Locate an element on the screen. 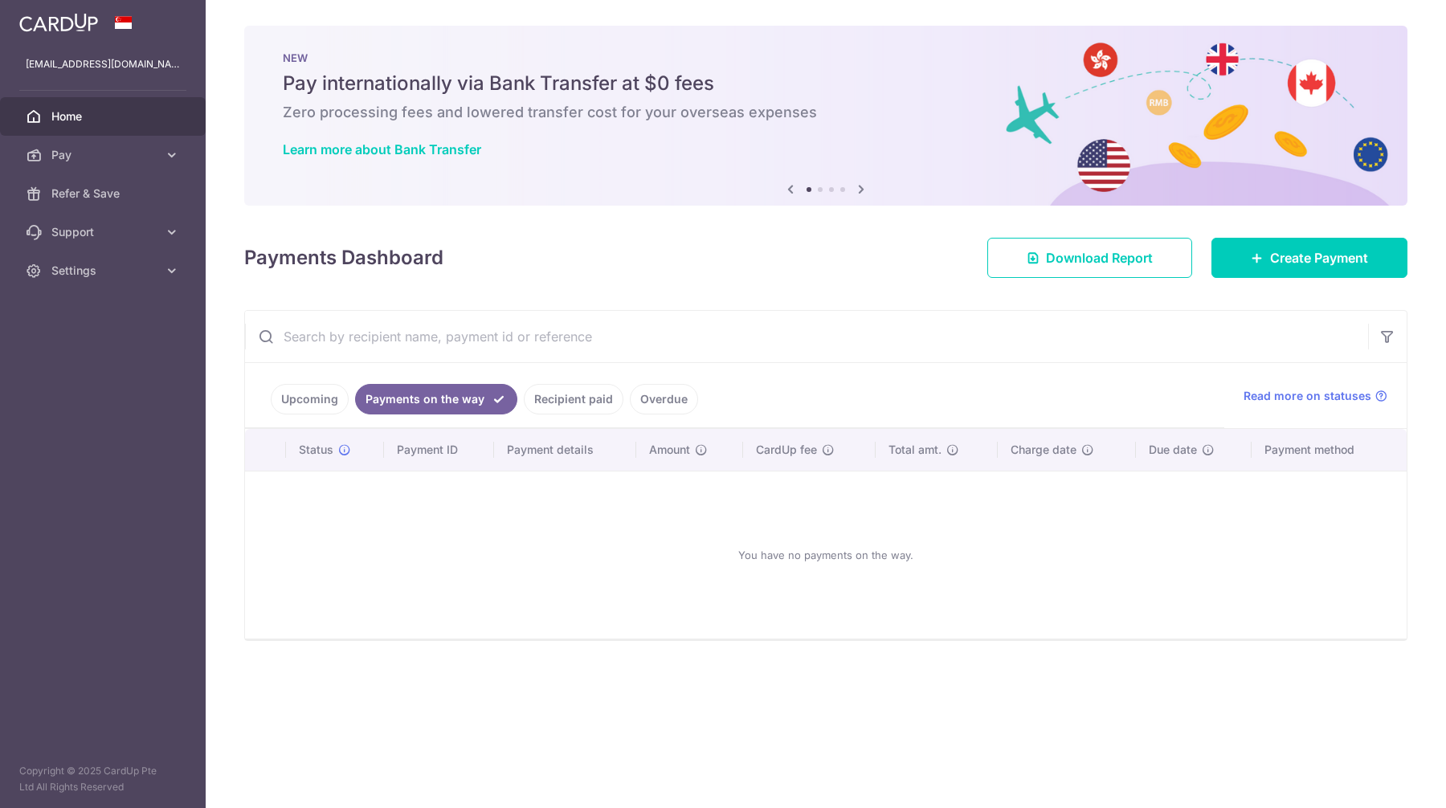 Image resolution: width=1446 pixels, height=808 pixels. h5: Pay internationally via Bank Transfer at $0 fees is located at coordinates (826, 84).